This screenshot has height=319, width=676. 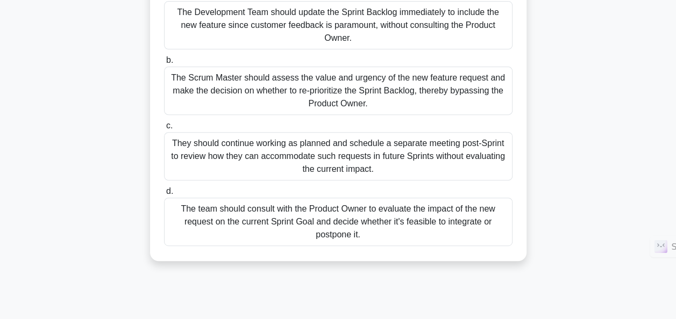 What do you see at coordinates (169, 191) in the screenshot?
I see `span: d.` at bounding box center [169, 191].